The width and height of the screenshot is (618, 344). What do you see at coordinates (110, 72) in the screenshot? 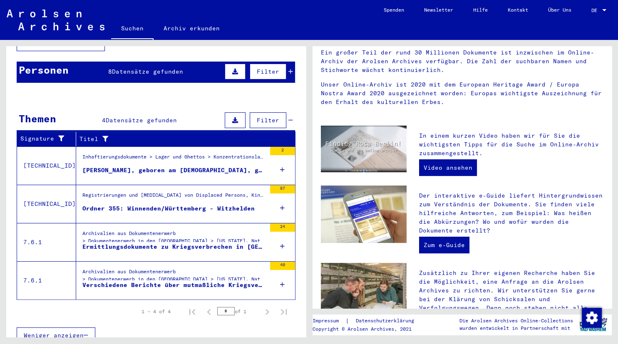
I see `span: 8` at bounding box center [110, 72].